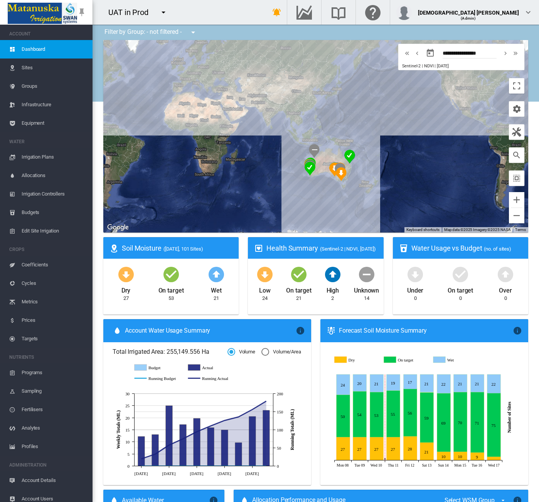 The width and height of the screenshot is (539, 502). What do you see at coordinates (373, 12) in the screenshot?
I see `md-icon: Click here for help` at bounding box center [373, 12].